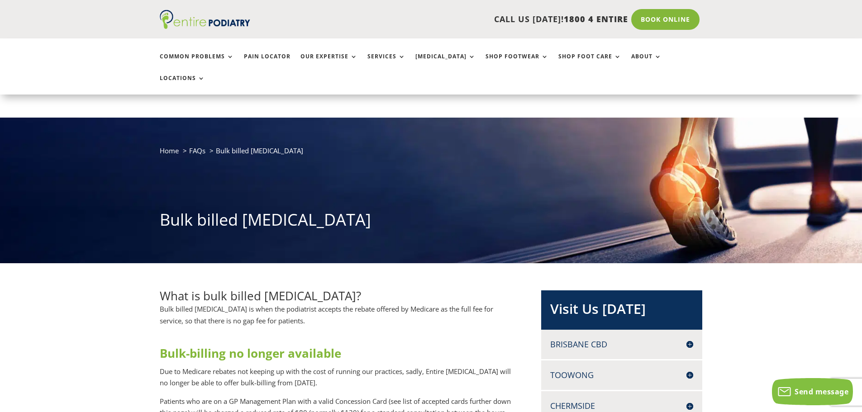 Image resolution: width=862 pixels, height=412 pixels. Describe the element at coordinates (590, 63) in the screenshot. I see `a: Shop Foot Care` at that location.